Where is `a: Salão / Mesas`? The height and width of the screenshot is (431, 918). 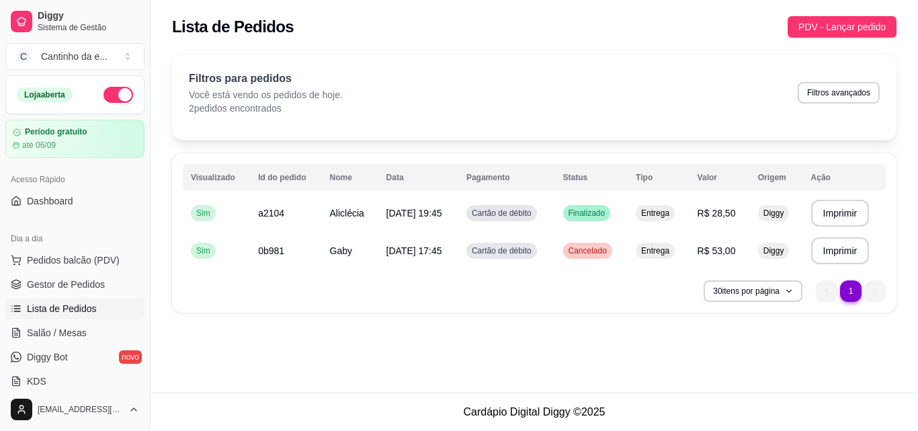 a: Salão / Mesas is located at coordinates (75, 332).